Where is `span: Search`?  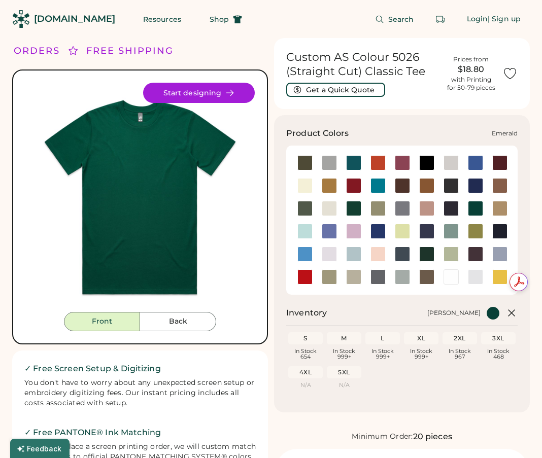
span: Search is located at coordinates (401, 19).